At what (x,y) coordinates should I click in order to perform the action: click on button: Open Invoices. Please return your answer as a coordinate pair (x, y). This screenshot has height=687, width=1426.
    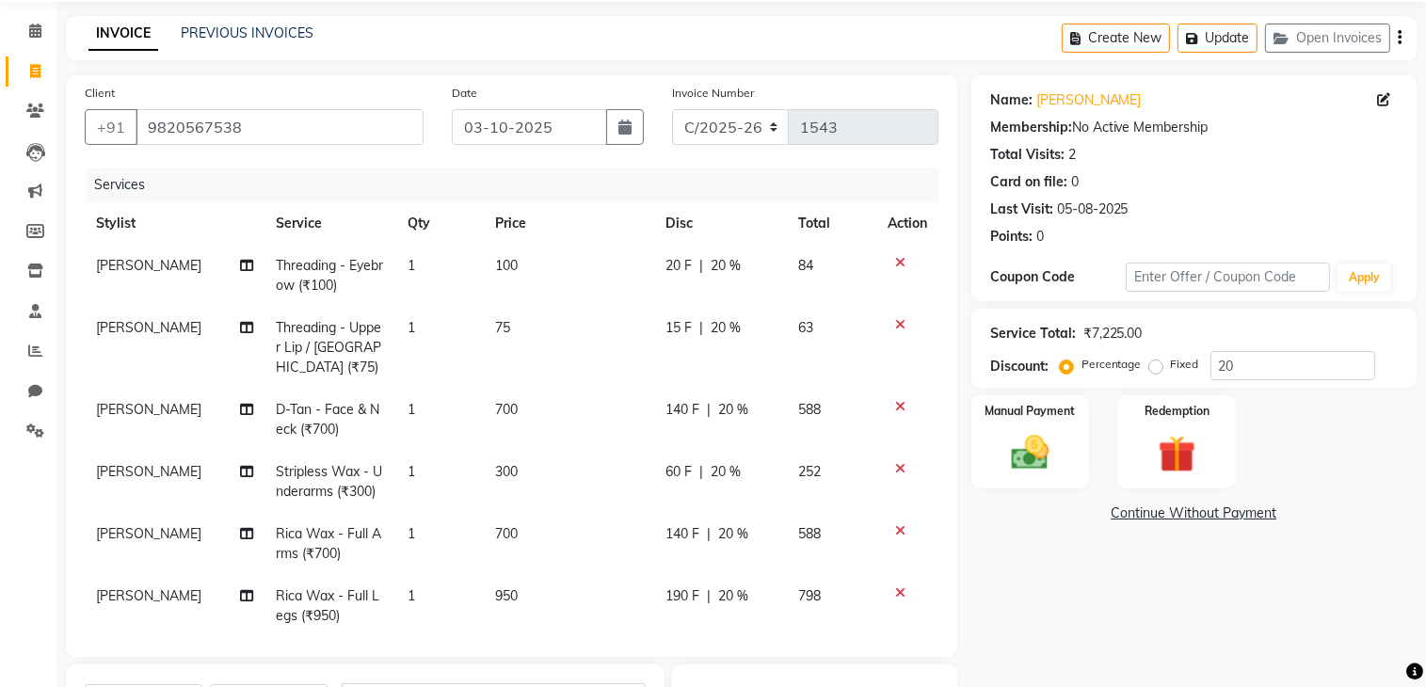
    Looking at the image, I should click on (1327, 38).